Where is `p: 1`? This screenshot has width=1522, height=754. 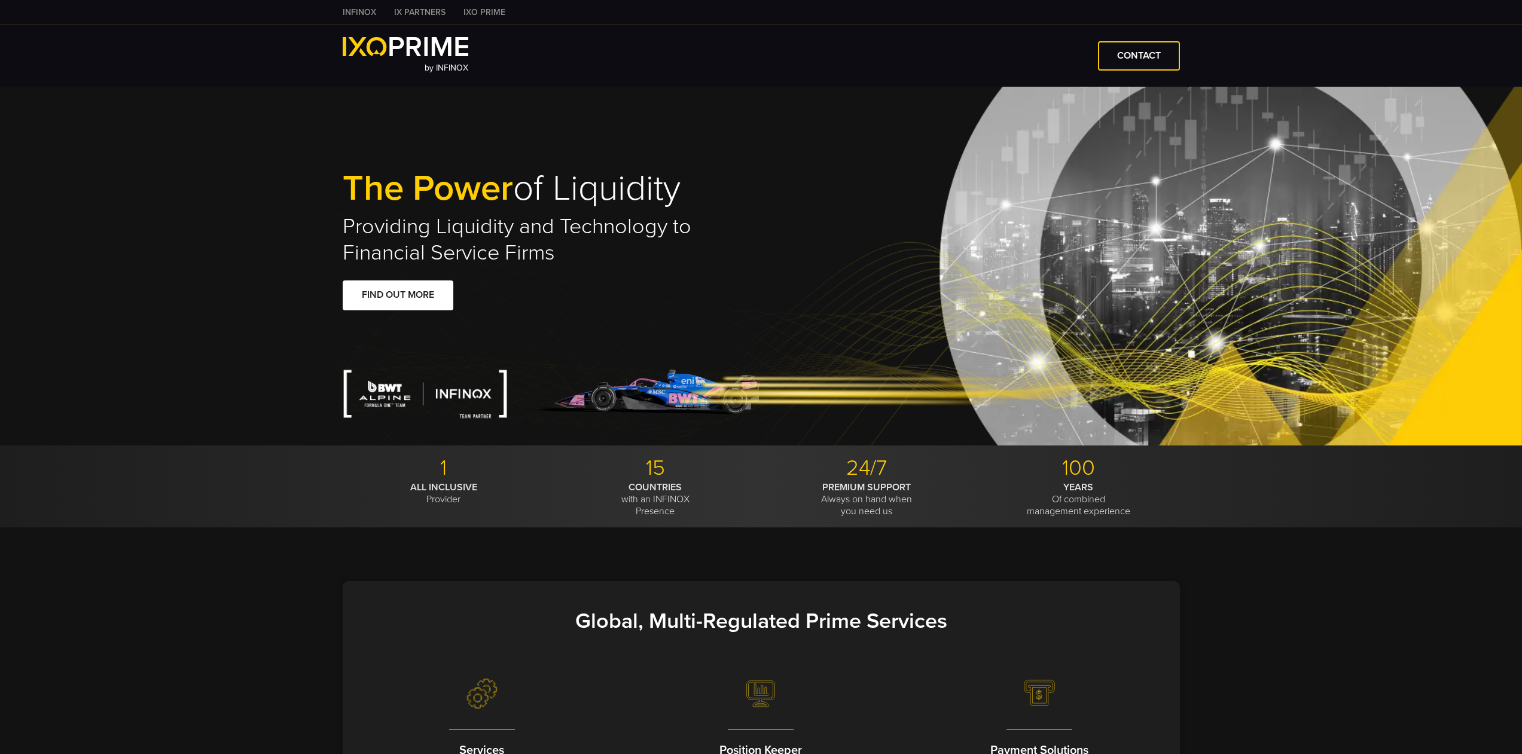
p: 1 is located at coordinates (444, 468).